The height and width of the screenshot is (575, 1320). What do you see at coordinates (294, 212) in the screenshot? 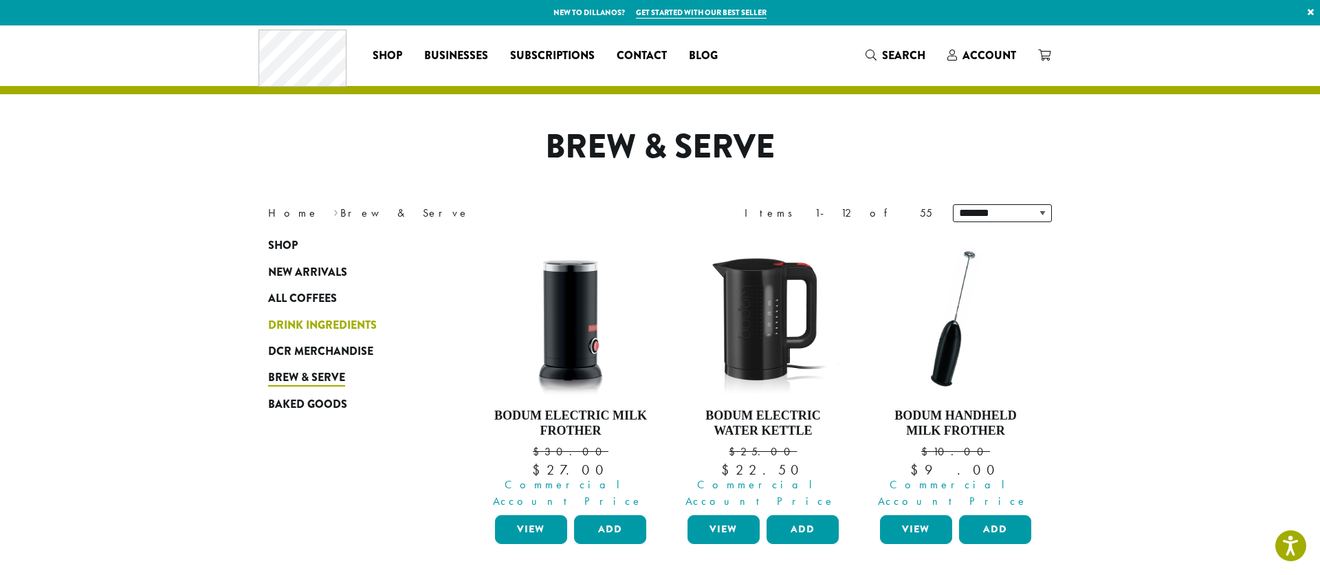
I see `a: Home` at bounding box center [294, 212].